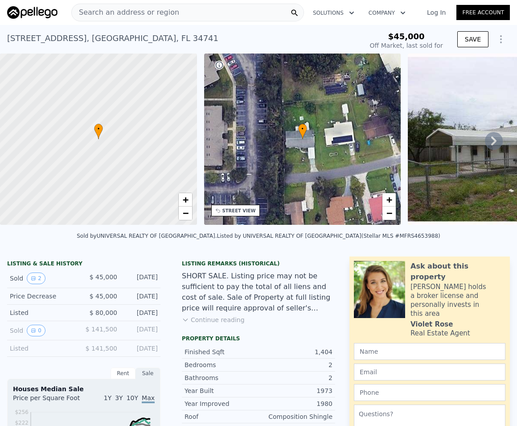 The width and height of the screenshot is (517, 426). I want to click on input: Phone, so click(430, 392).